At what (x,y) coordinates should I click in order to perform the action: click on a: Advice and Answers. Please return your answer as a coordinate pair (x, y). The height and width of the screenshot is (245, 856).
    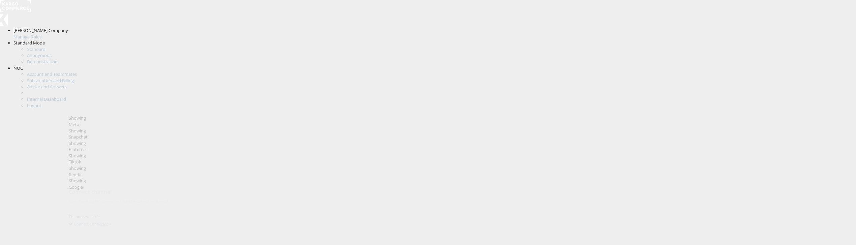
    Looking at the image, I should click on (47, 87).